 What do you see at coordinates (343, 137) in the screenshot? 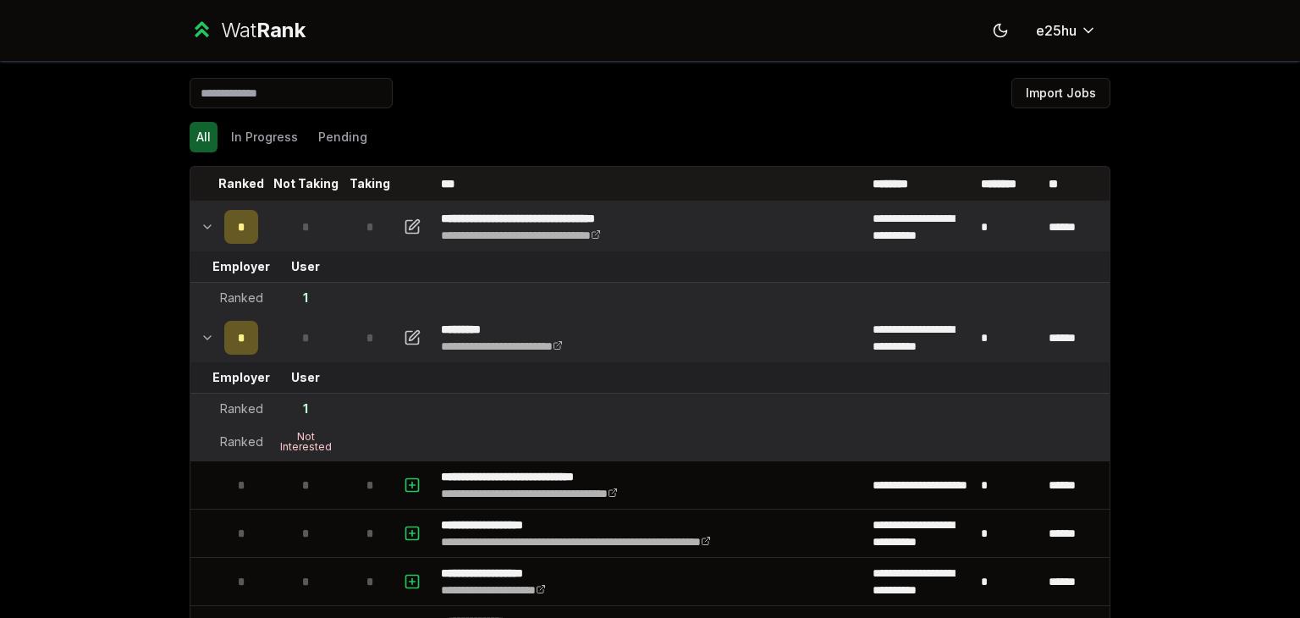
I see `button: Pending` at bounding box center [343, 137].